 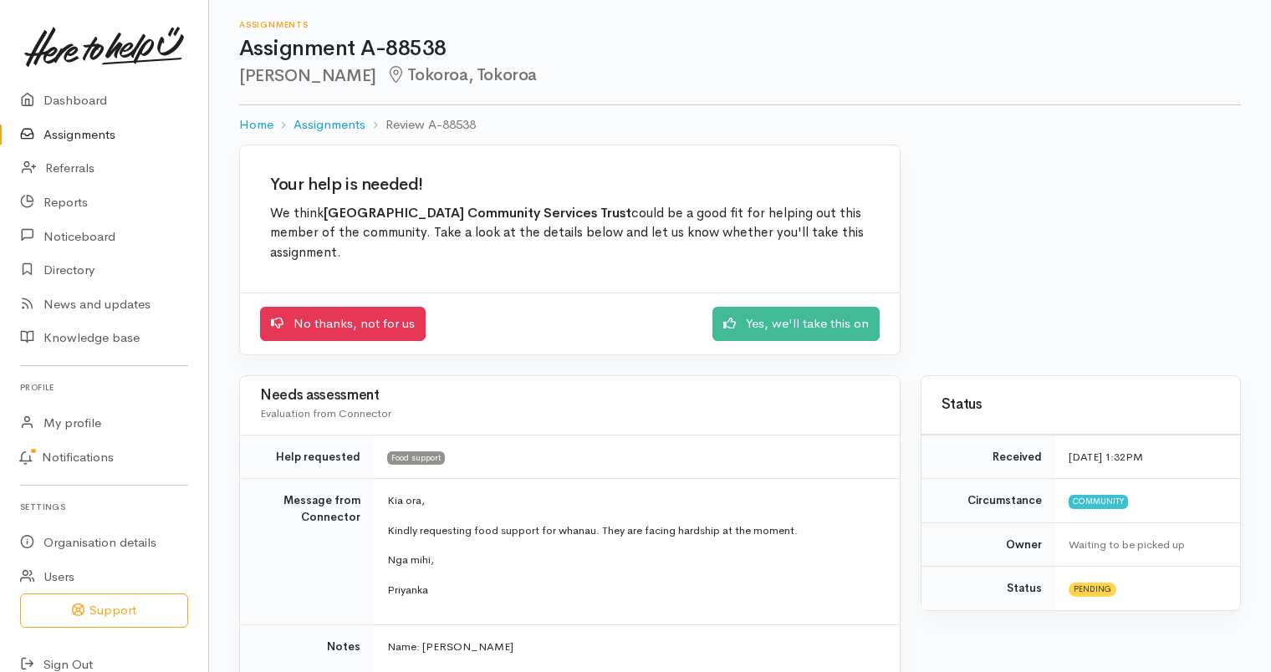 I want to click on h6: Settings, so click(x=104, y=507).